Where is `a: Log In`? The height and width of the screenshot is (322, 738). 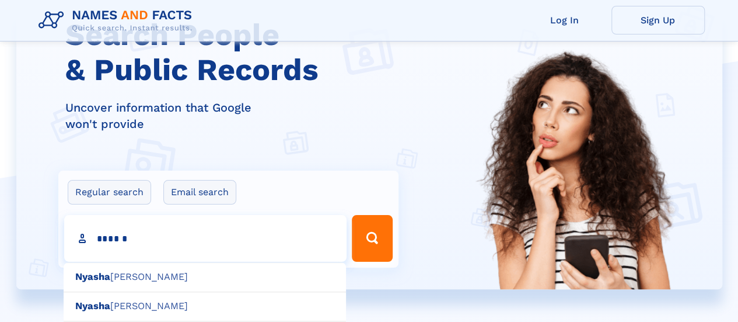
a: Log In is located at coordinates (565, 20).